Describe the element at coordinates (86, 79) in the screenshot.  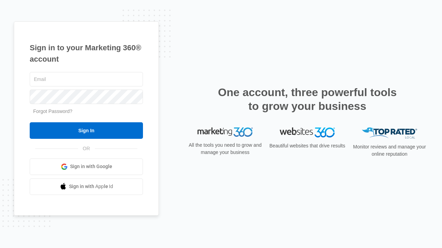
I see `input: Email` at that location.